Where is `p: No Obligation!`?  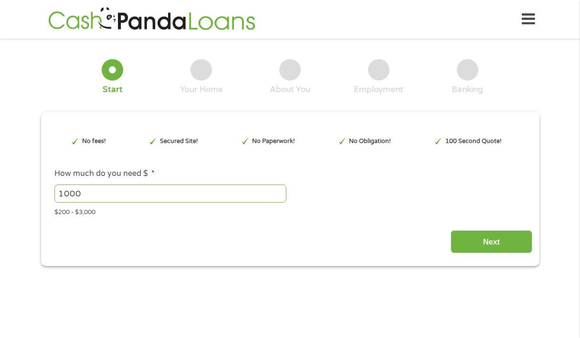 p: No Obligation! is located at coordinates (370, 141).